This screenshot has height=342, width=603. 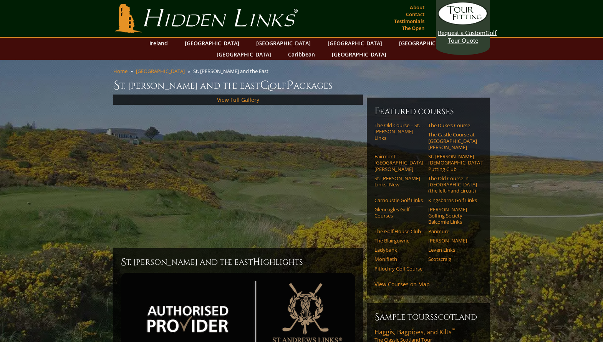 I want to click on a: Caribbean, so click(x=302, y=54).